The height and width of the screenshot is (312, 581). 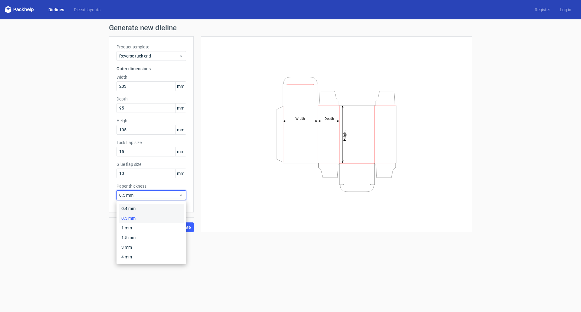 What do you see at coordinates (300, 118) in the screenshot?
I see `tspan: Width` at bounding box center [300, 118].